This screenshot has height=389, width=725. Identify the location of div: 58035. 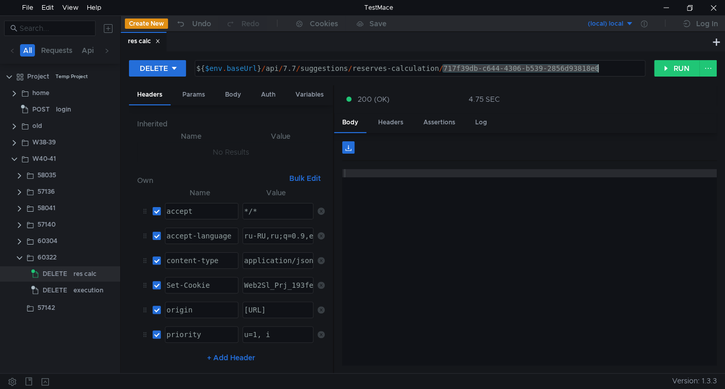
(47, 175).